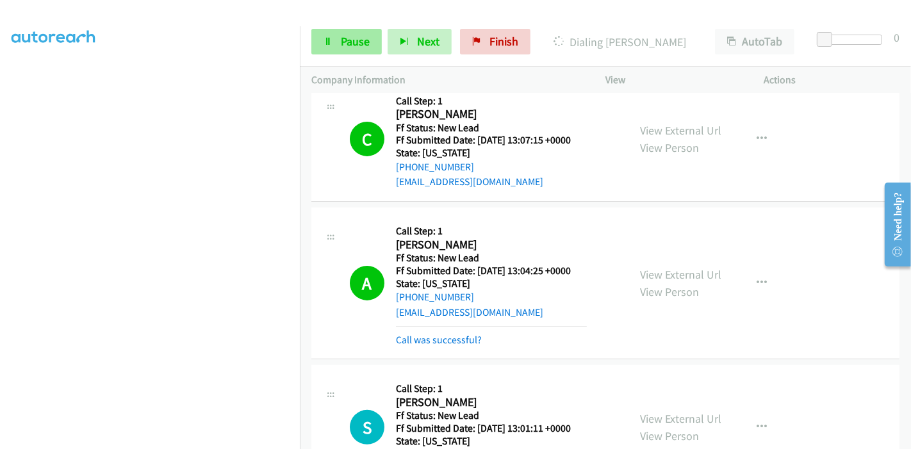 The width and height of the screenshot is (911, 449). What do you see at coordinates (367, 139) in the screenshot?
I see `h1: C` at bounding box center [367, 139].